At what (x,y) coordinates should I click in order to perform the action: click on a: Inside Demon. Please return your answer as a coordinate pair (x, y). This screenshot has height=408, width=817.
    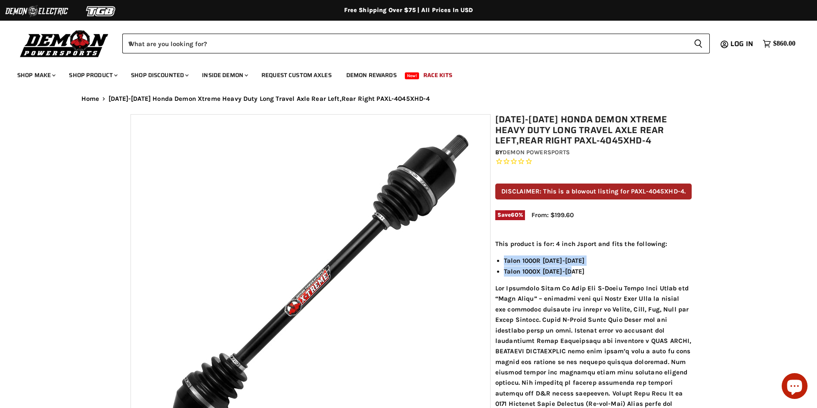
    Looking at the image, I should click on (224, 75).